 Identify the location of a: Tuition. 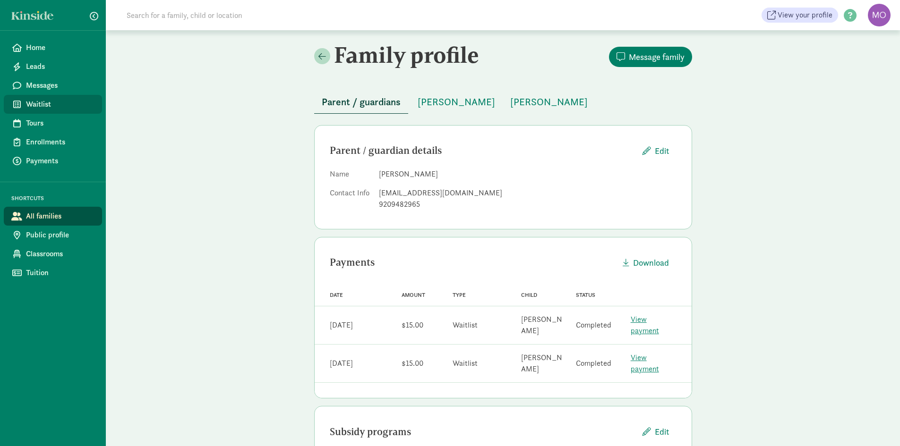
(53, 273).